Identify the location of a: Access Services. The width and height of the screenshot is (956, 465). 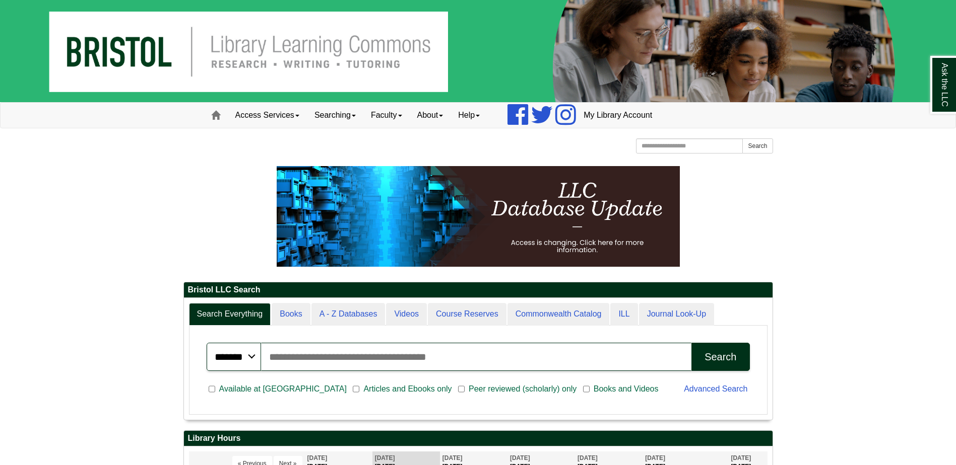
(267, 115).